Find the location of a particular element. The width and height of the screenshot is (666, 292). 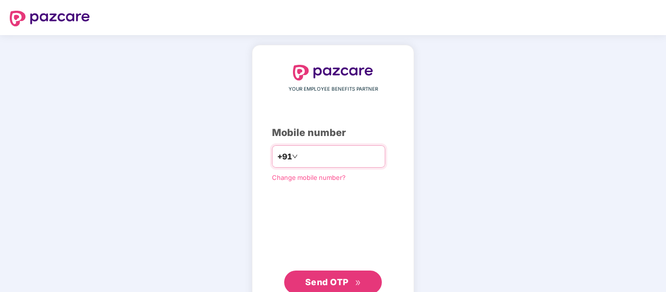

span: +91 is located at coordinates (284, 157).